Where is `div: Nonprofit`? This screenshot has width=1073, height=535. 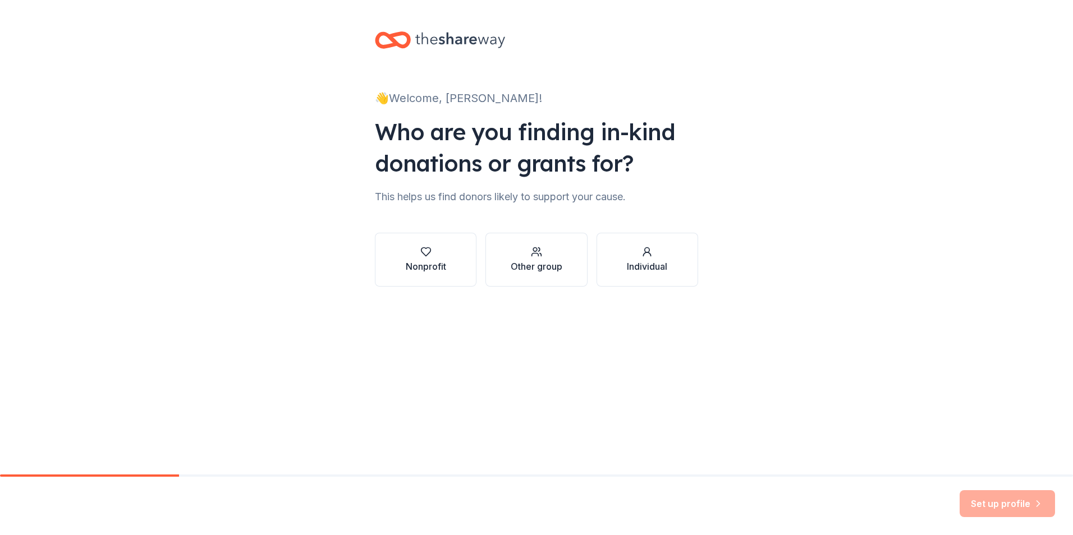
div: Nonprofit is located at coordinates (426, 267).